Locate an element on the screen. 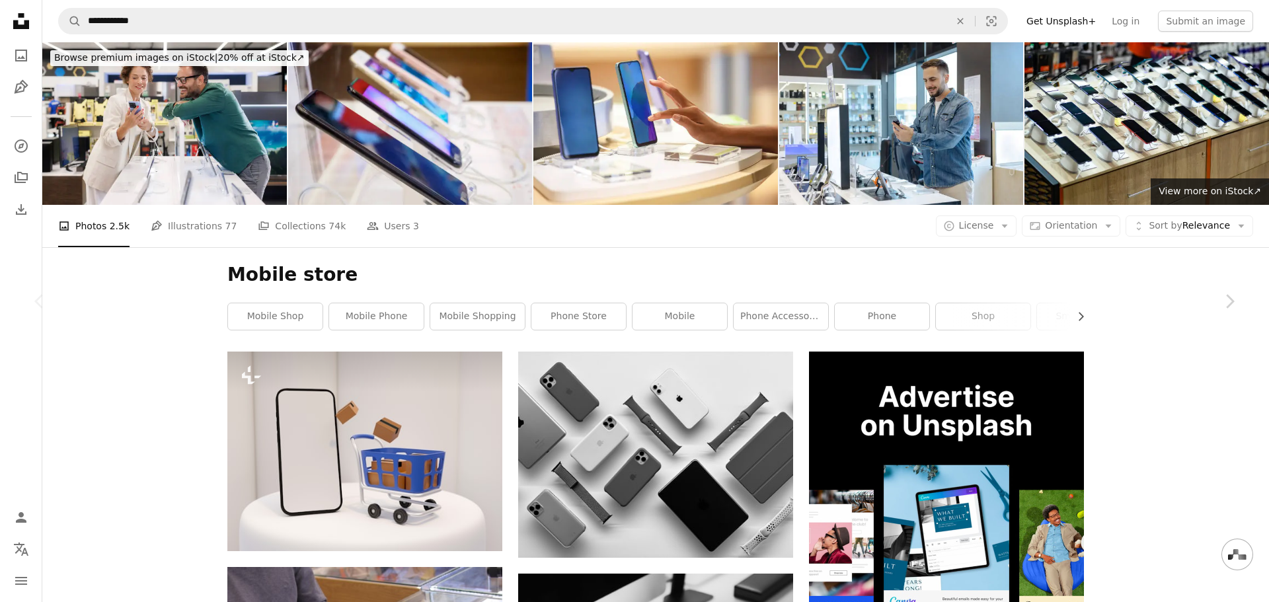 This screenshot has height=602, width=1269. a: mobile shop is located at coordinates (275, 317).